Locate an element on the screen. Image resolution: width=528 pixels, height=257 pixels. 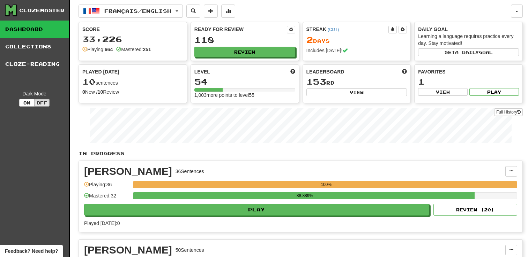
button: More stats is located at coordinates (228, 11).